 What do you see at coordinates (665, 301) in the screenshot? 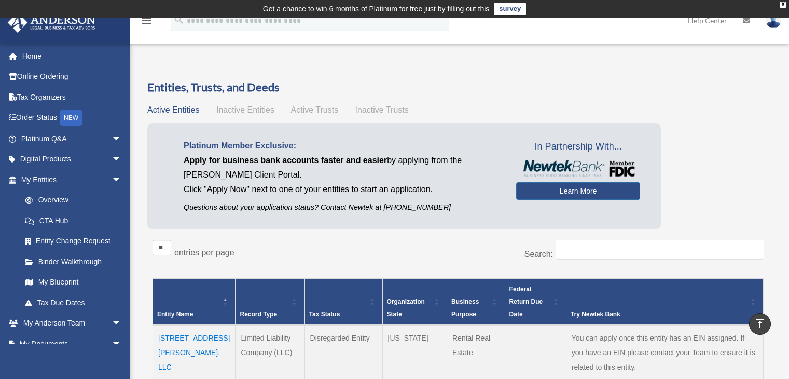
I see `th: Try Newtek Bank : Activate to sort` at bounding box center [665, 301].